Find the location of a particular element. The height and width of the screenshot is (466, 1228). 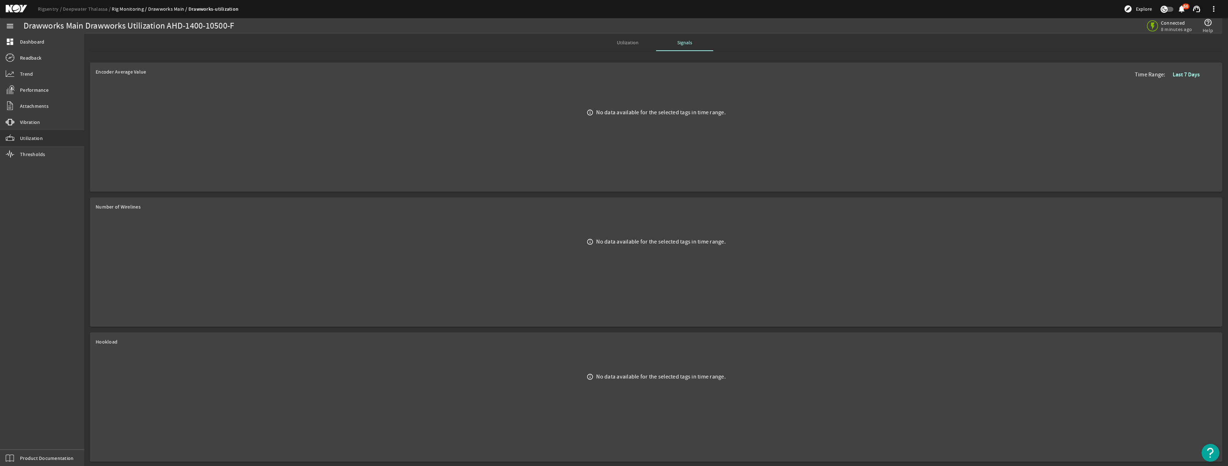

button: Explore is located at coordinates (1137, 9).